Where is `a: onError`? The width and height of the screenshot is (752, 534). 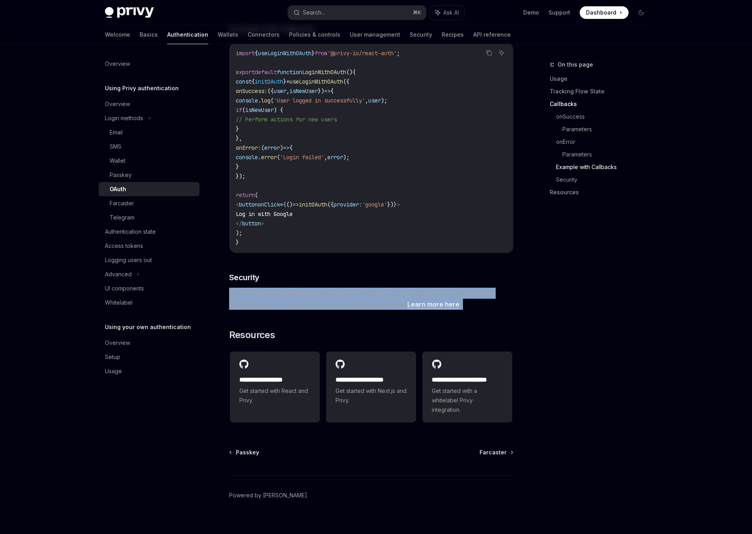
a: onError is located at coordinates (605, 142).